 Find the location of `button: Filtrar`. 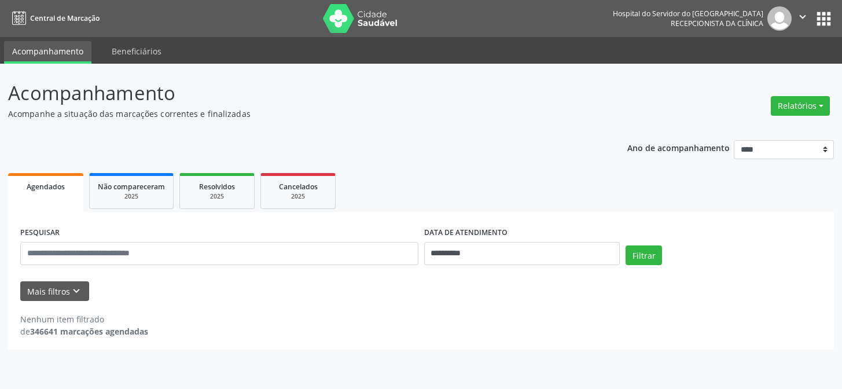

button: Filtrar is located at coordinates (643, 255).